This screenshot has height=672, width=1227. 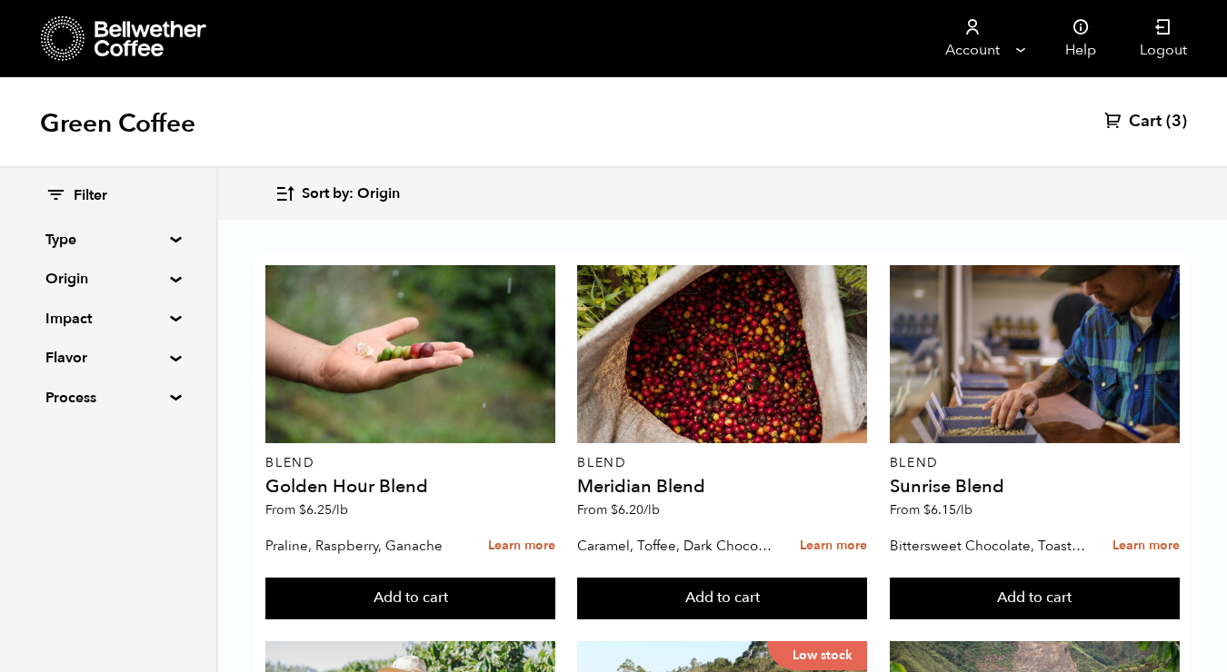 I want to click on span: (3), so click(x=1176, y=122).